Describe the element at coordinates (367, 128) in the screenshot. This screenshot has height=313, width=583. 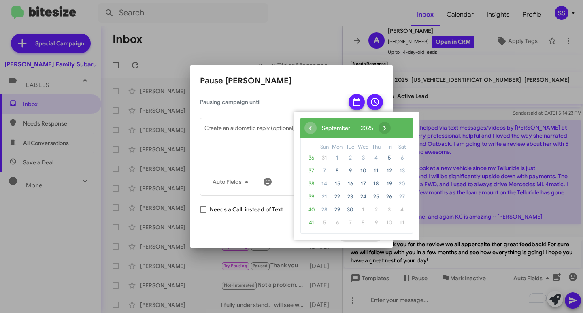
I see `button: 2025` at that location.